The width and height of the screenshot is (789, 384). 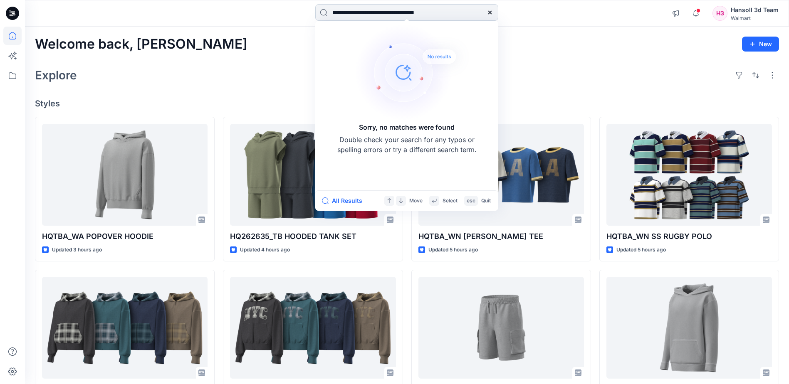 I want to click on a: HQTBA_WN SS RINGER TEE, so click(x=501, y=175).